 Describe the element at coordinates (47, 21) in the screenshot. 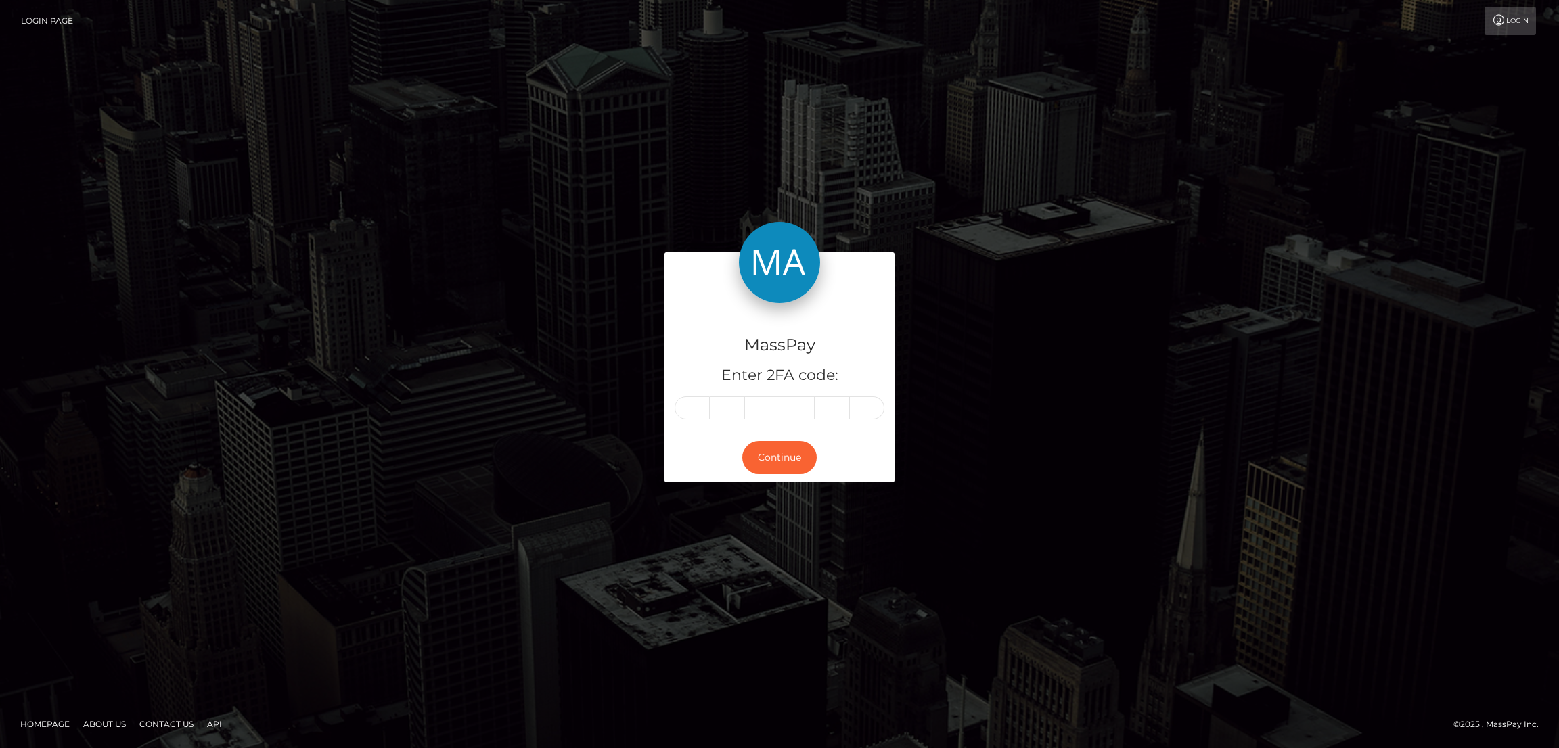

I see `a: Login Page` at that location.